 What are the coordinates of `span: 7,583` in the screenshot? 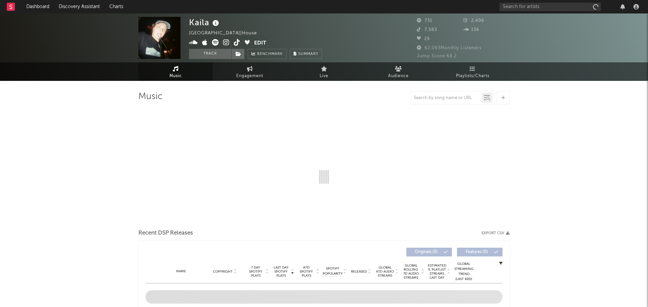 It's located at (427, 30).